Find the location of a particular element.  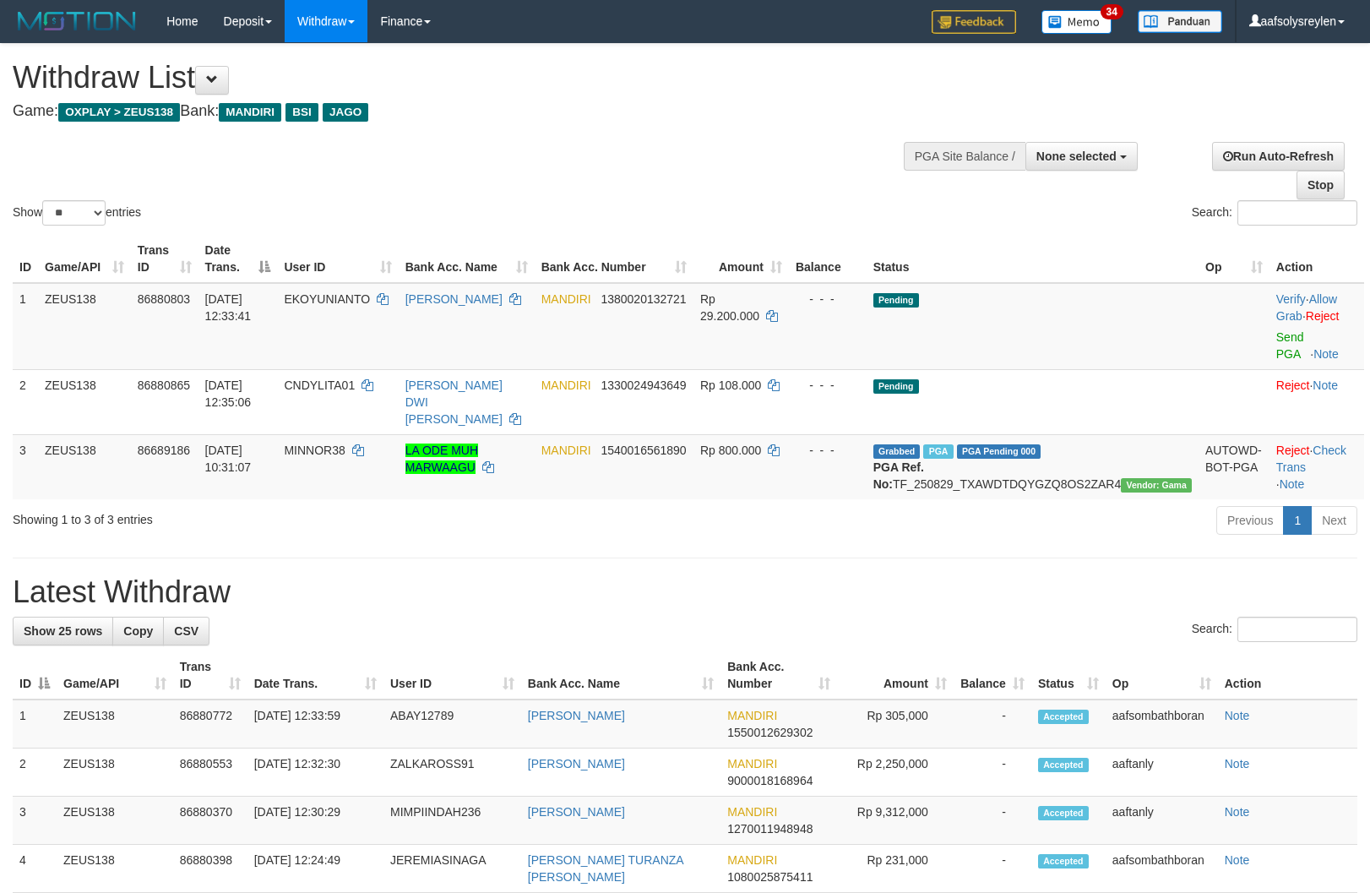

label: Show entries is located at coordinates (77, 213).